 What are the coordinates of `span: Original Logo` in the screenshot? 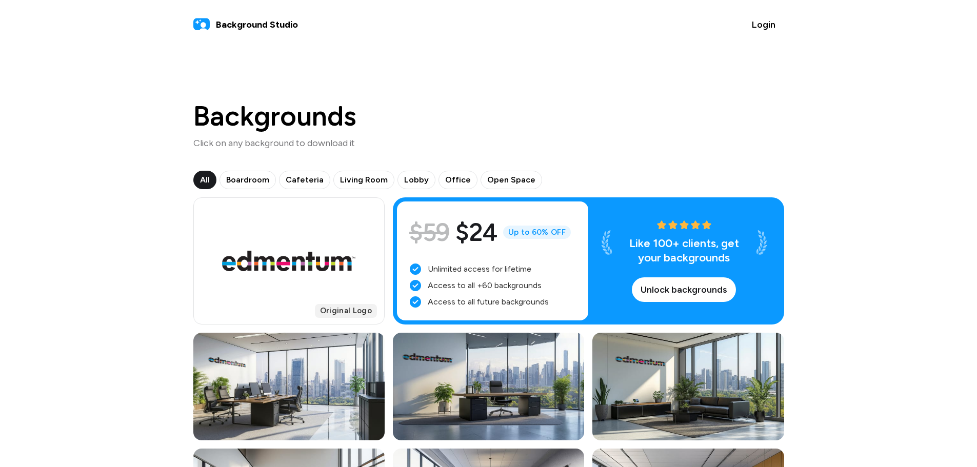 It's located at (346, 311).